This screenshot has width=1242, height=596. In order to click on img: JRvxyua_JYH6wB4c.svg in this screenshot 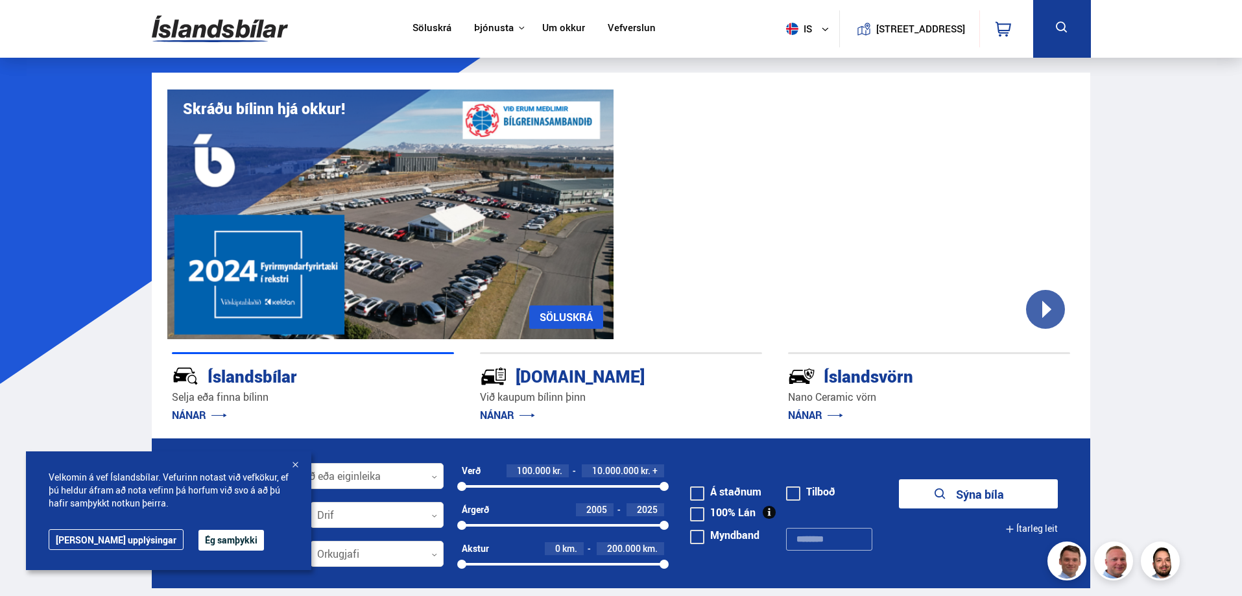, I will do `click(186, 376)`.